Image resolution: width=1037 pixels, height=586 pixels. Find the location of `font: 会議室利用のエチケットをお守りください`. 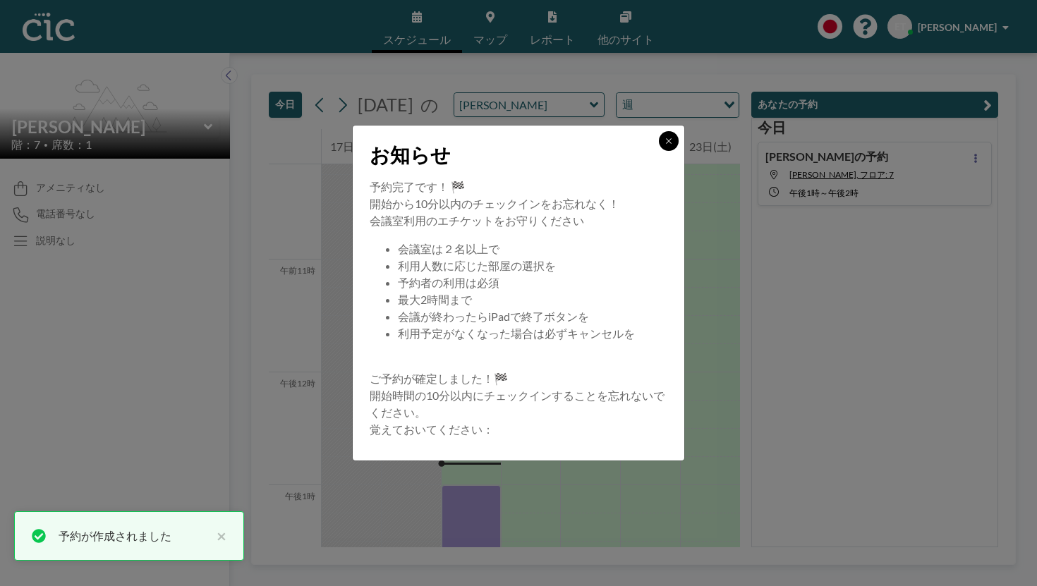

font: 会議室利用のエチケットをお守りください is located at coordinates (477, 220).